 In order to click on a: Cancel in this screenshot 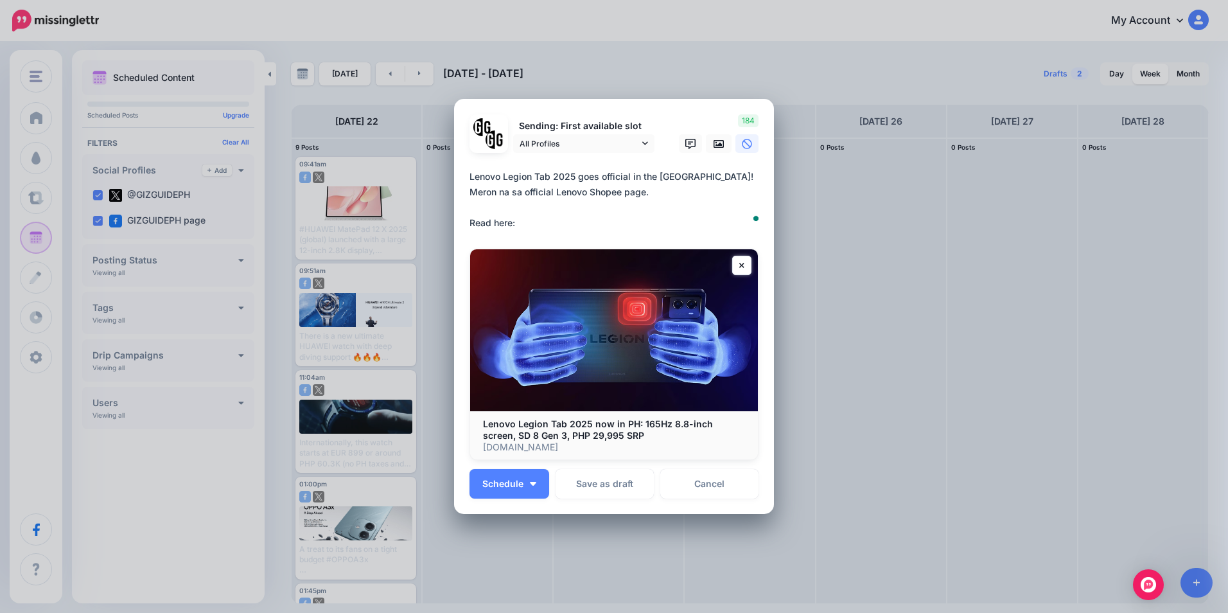, I will do `click(709, 484)`.